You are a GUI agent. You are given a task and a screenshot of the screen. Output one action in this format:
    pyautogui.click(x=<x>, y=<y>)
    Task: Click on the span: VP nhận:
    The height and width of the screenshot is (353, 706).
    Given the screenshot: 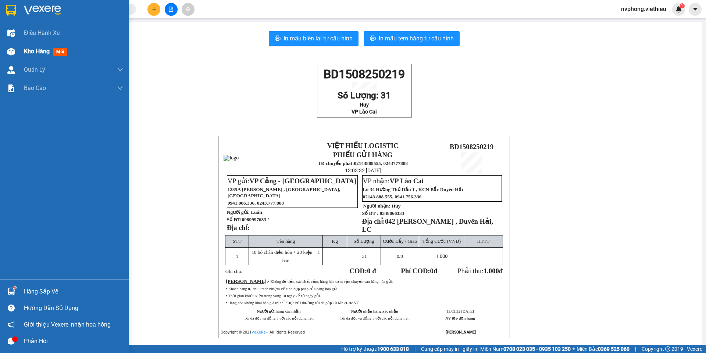 What is the action you would take?
    pyautogui.click(x=393, y=181)
    